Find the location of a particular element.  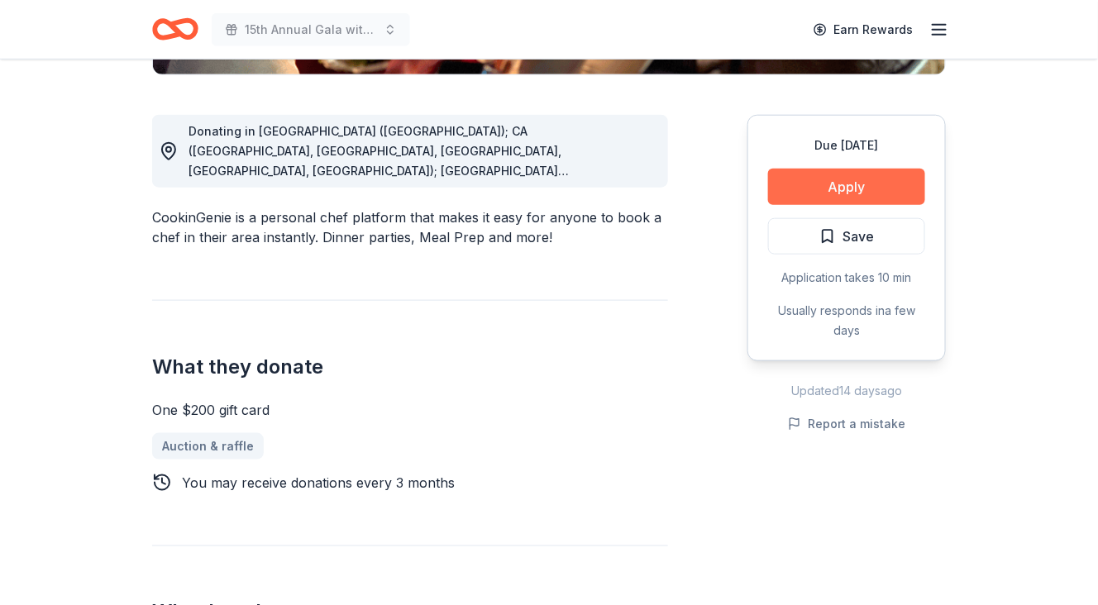

div: CookinGenie is a personal chef platform that makes it easy for anyone to book a chef in their are... is located at coordinates (410, 227).